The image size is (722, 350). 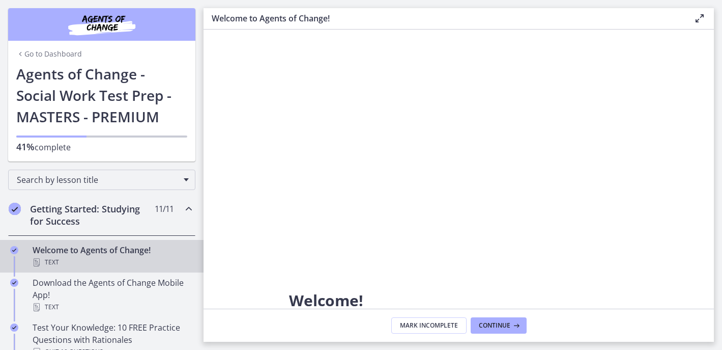 I want to click on p: complete, so click(x=102, y=147).